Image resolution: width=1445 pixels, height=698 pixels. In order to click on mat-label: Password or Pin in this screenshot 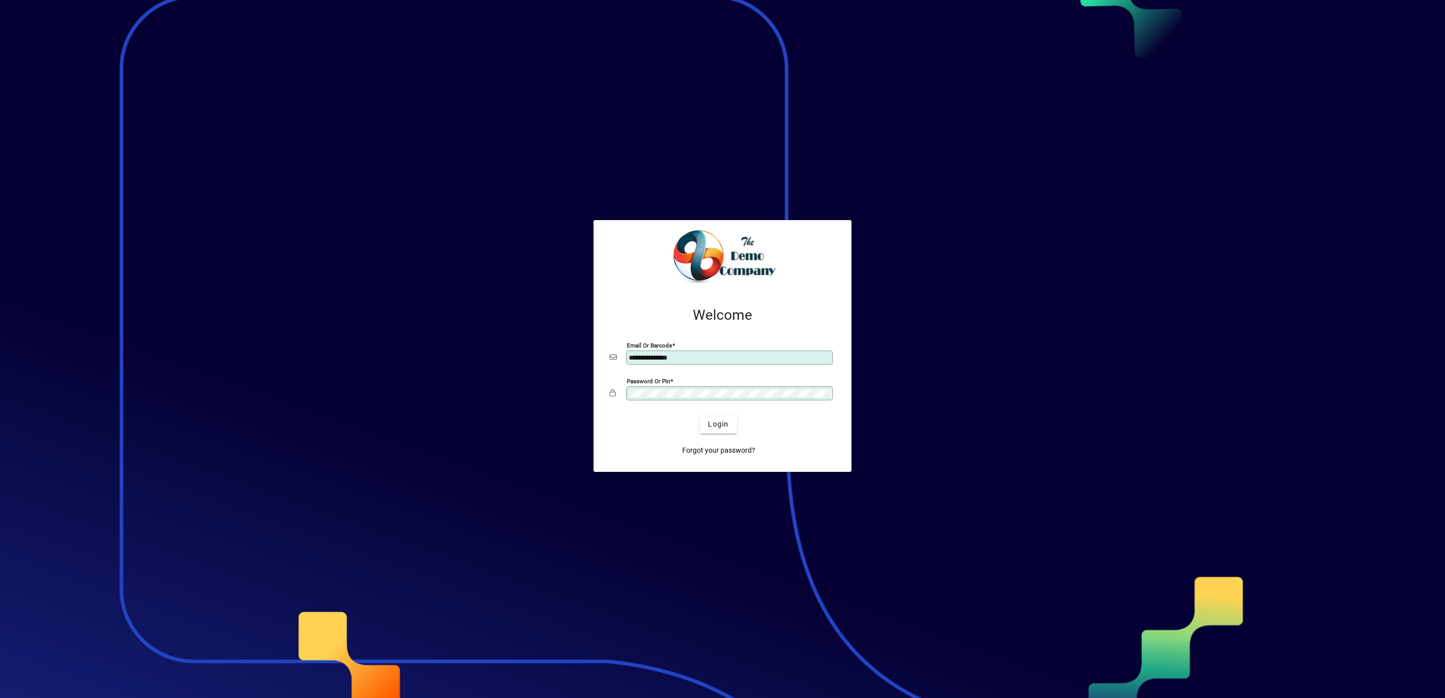, I will do `click(649, 381)`.